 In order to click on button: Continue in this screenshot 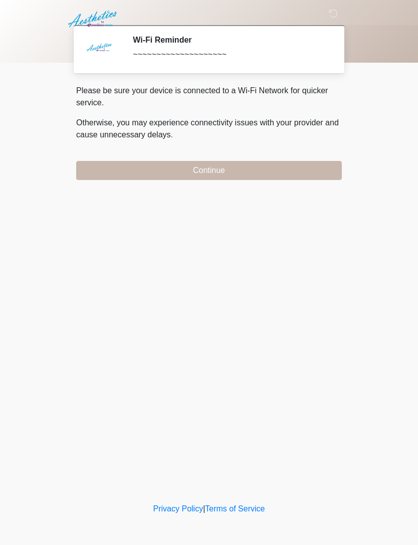, I will do `click(209, 170)`.